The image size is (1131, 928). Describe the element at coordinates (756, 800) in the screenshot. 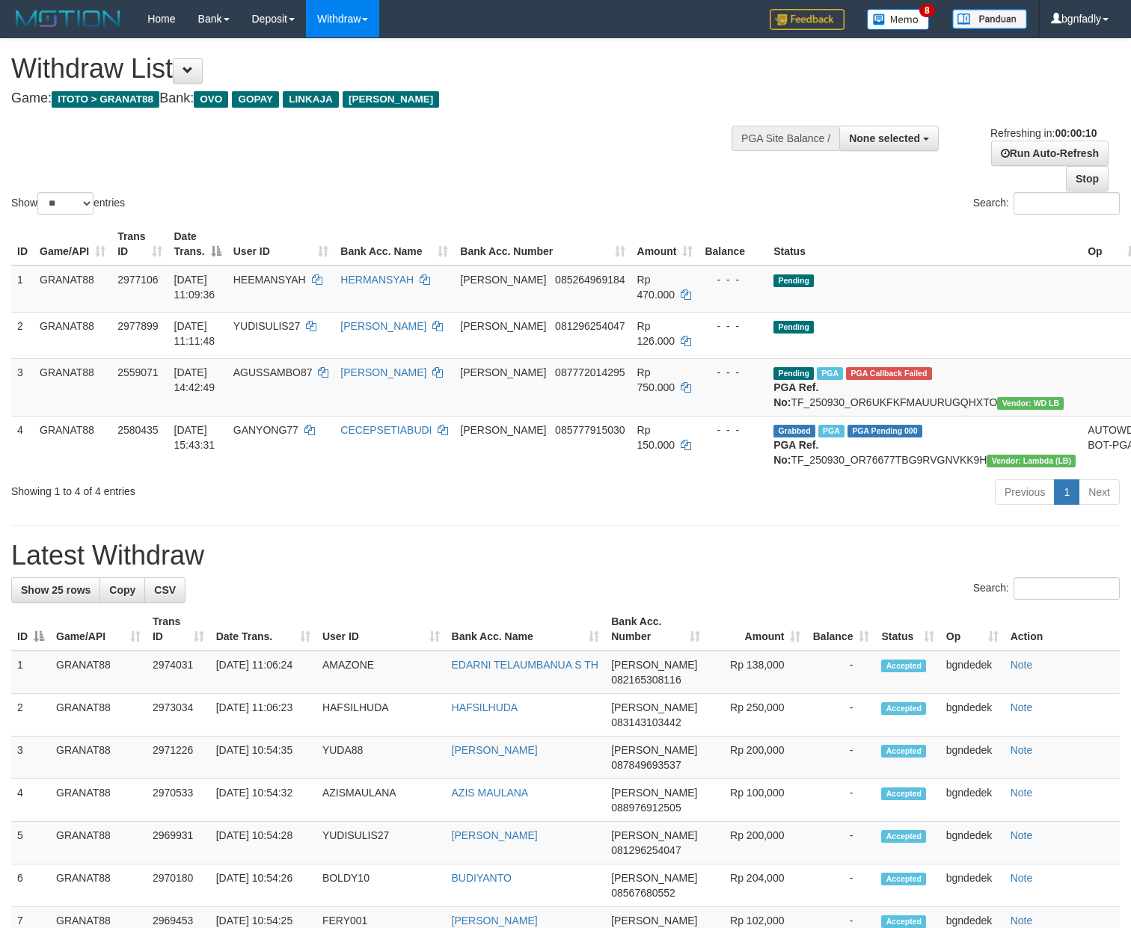

I see `td: Rp 100,000` at that location.